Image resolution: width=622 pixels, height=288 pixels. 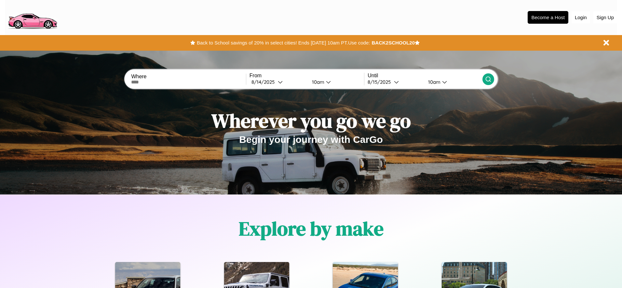 What do you see at coordinates (580, 17) in the screenshot?
I see `button: Login` at bounding box center [580, 17].